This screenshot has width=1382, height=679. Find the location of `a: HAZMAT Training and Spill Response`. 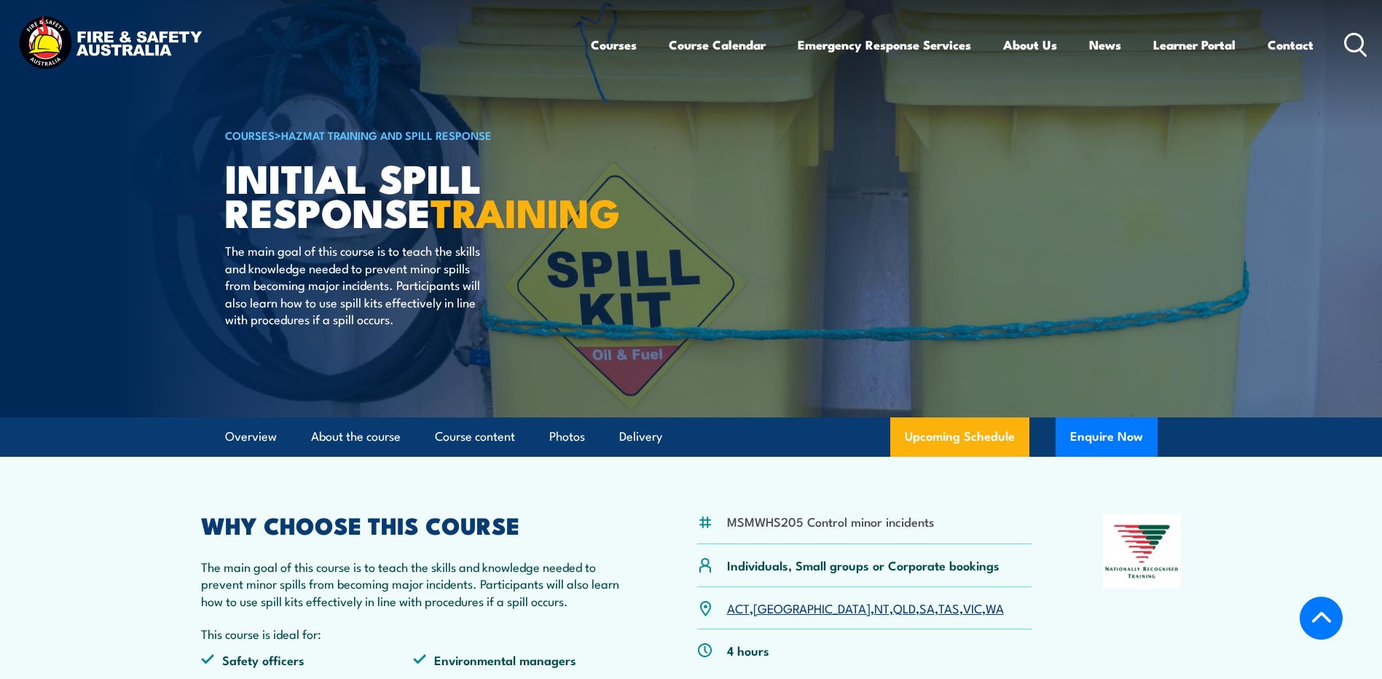

a: HAZMAT Training and Spill Response is located at coordinates (386, 135).